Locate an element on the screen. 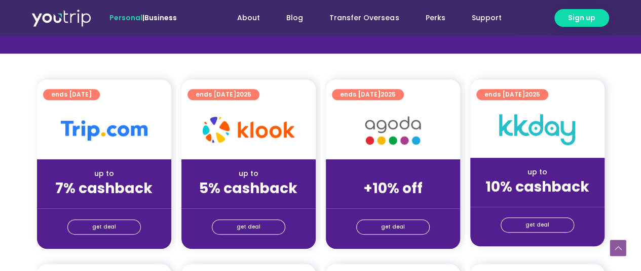 The image size is (641, 271). a: Blog is located at coordinates (294, 18).